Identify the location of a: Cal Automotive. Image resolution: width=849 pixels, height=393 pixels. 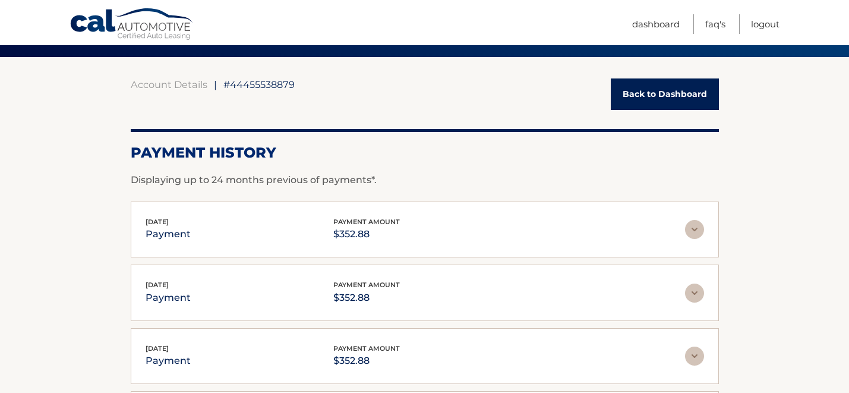
(132, 25).